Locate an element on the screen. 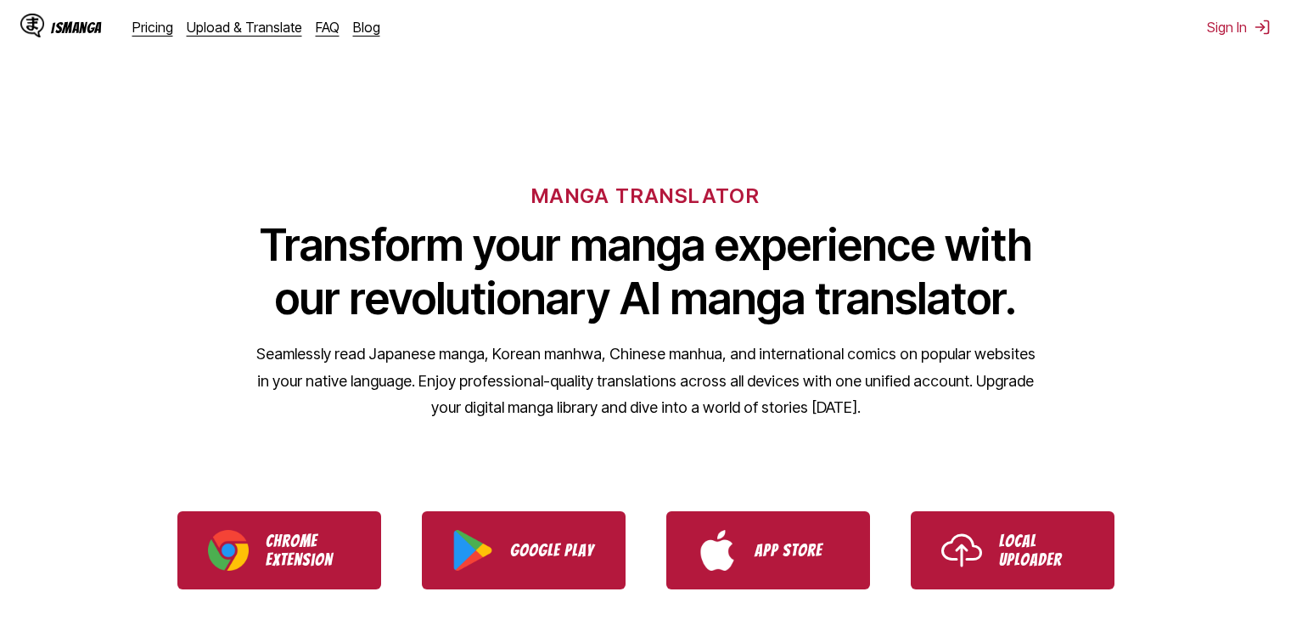 The height and width of the screenshot is (620, 1291). a: Pricing is located at coordinates (153, 27).